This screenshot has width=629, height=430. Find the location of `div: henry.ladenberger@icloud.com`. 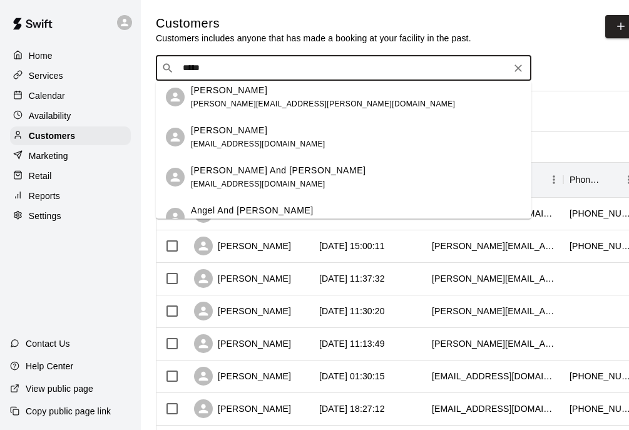

div: henry.ladenberger@icloud.com is located at coordinates (494, 246).